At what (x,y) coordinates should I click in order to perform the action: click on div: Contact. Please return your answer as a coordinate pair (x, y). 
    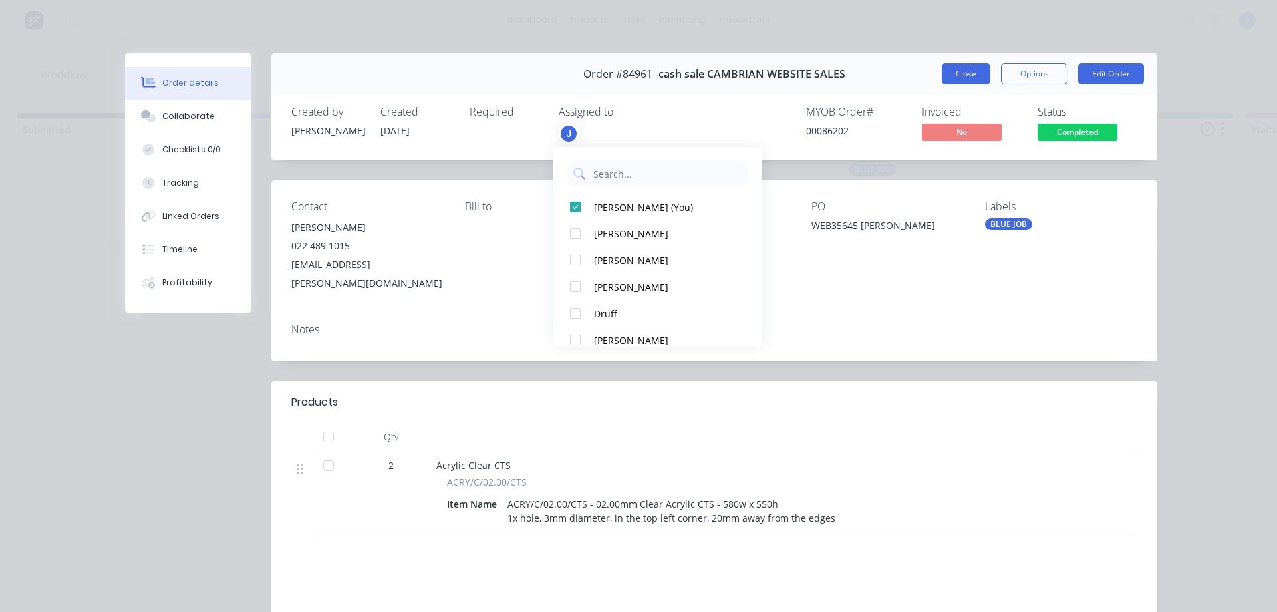
    Looking at the image, I should click on (367, 206).